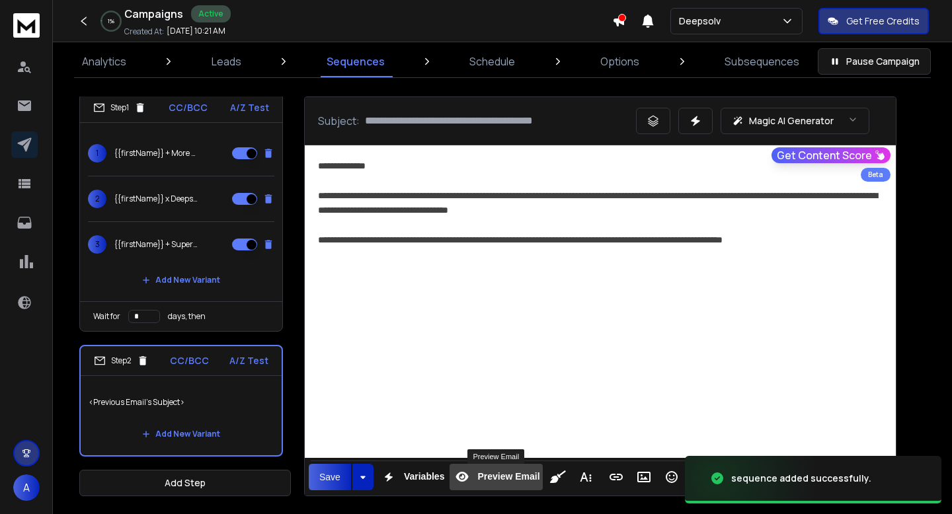 The height and width of the screenshot is (514, 952). What do you see at coordinates (356, 61) in the screenshot?
I see `a: Sequences` at bounding box center [356, 61].